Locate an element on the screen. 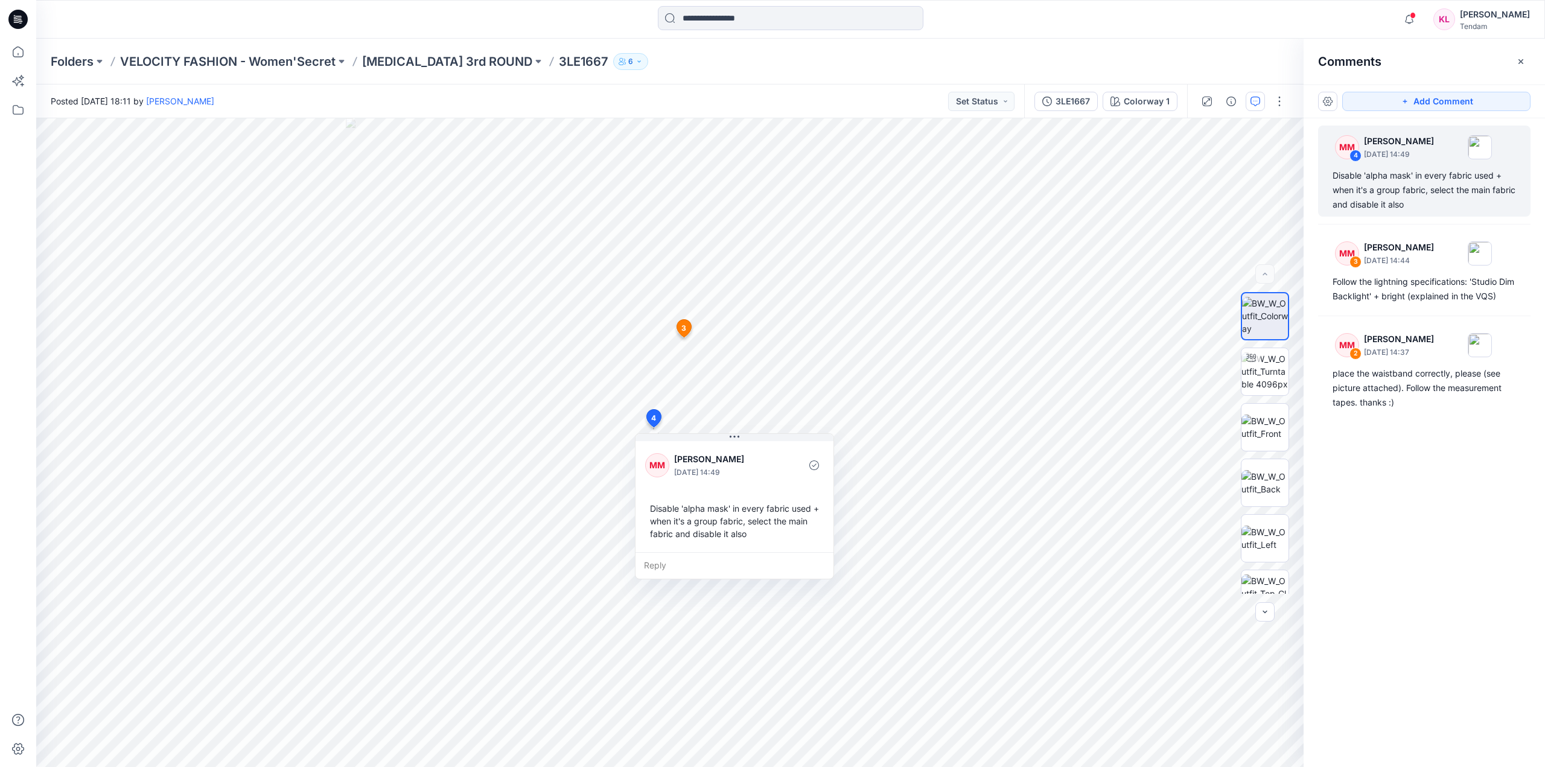 Image resolution: width=1545 pixels, height=767 pixels. img: BW_W_Outfit_Turntable 4096px is located at coordinates (1265, 371).